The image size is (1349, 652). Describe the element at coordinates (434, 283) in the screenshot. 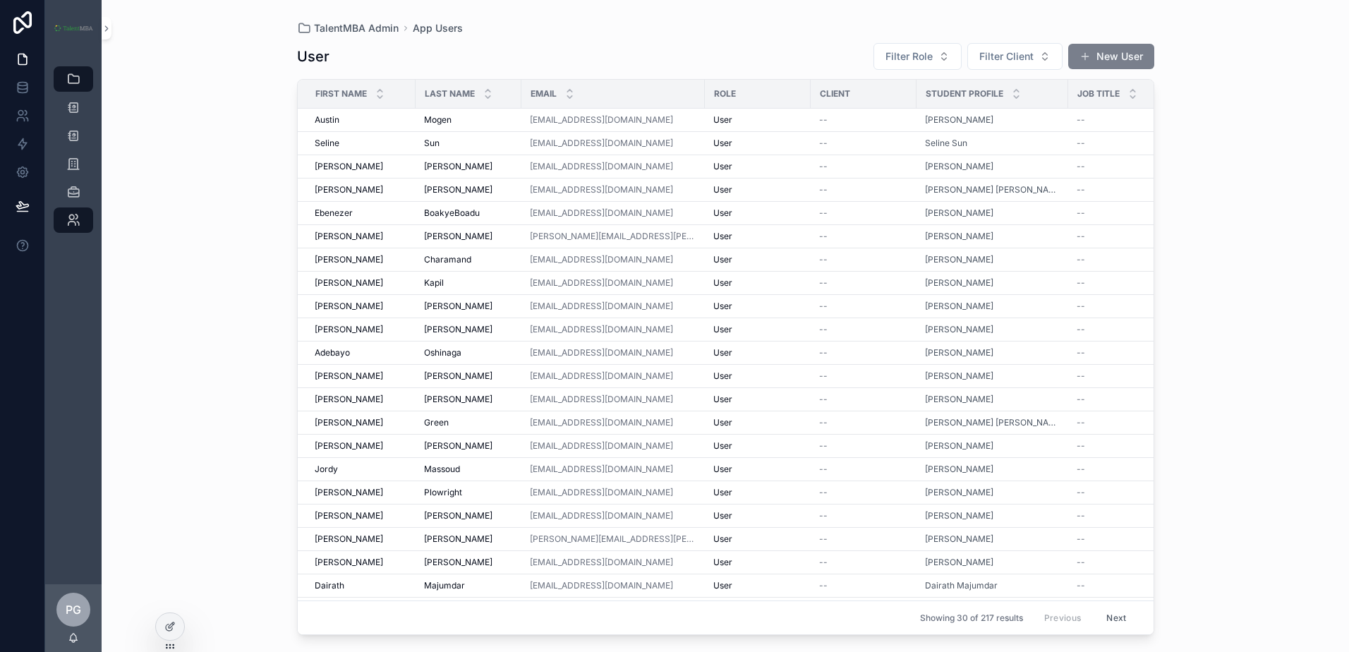

I see `span: Kapil` at that location.